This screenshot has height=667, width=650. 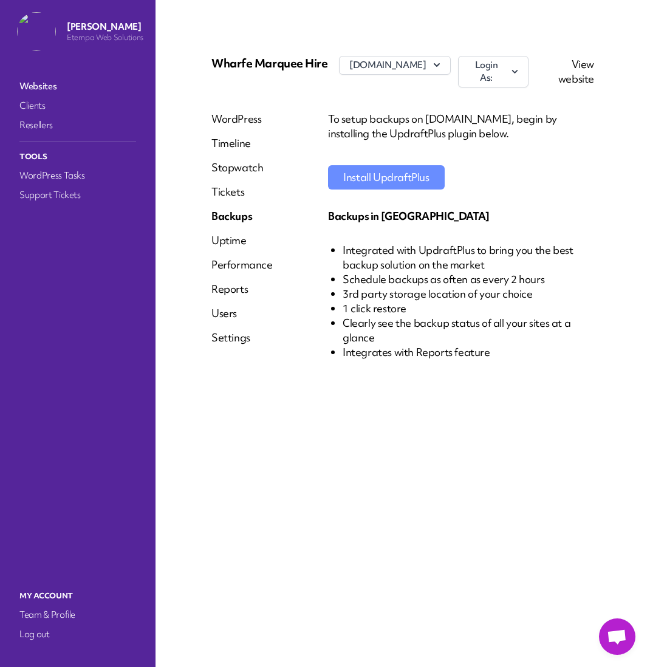 I want to click on p: Etempa Web Solutions, so click(x=105, y=38).